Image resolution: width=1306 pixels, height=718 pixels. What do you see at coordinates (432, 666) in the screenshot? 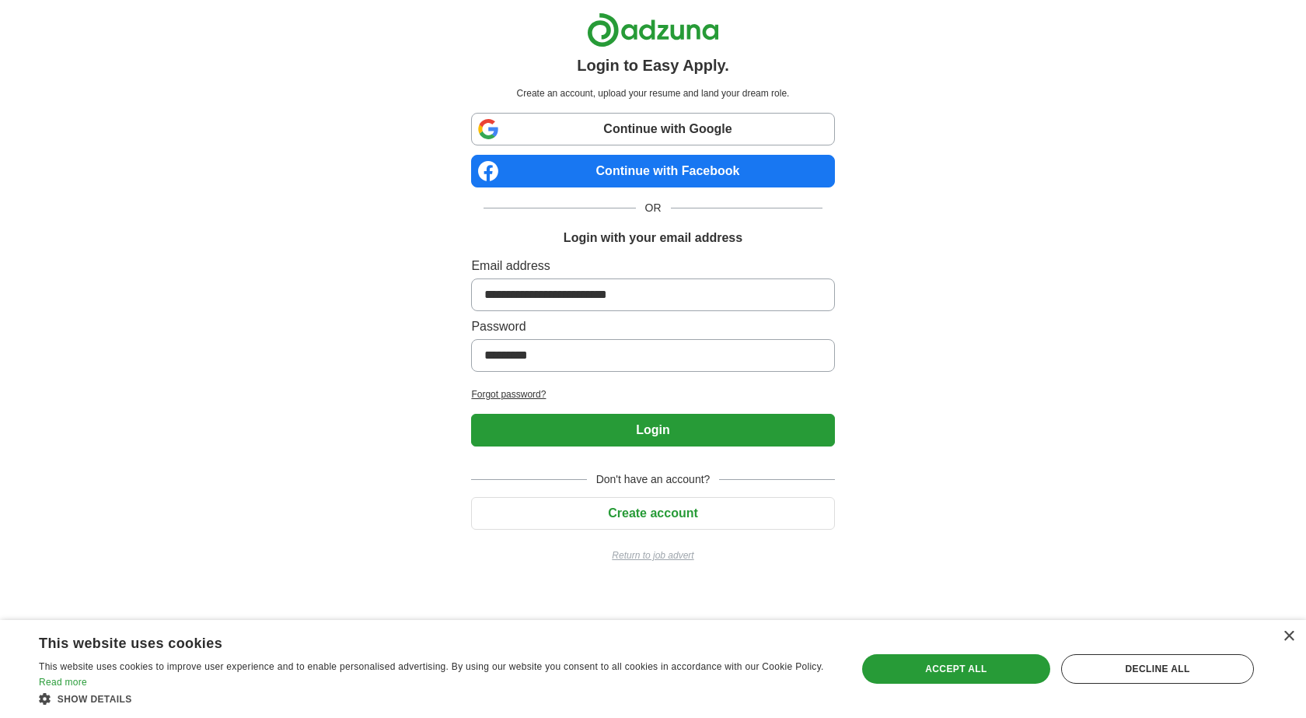
I see `span: This website uses cookies to improve user experience and to enable personalised advertising. By u...` at bounding box center [432, 666].